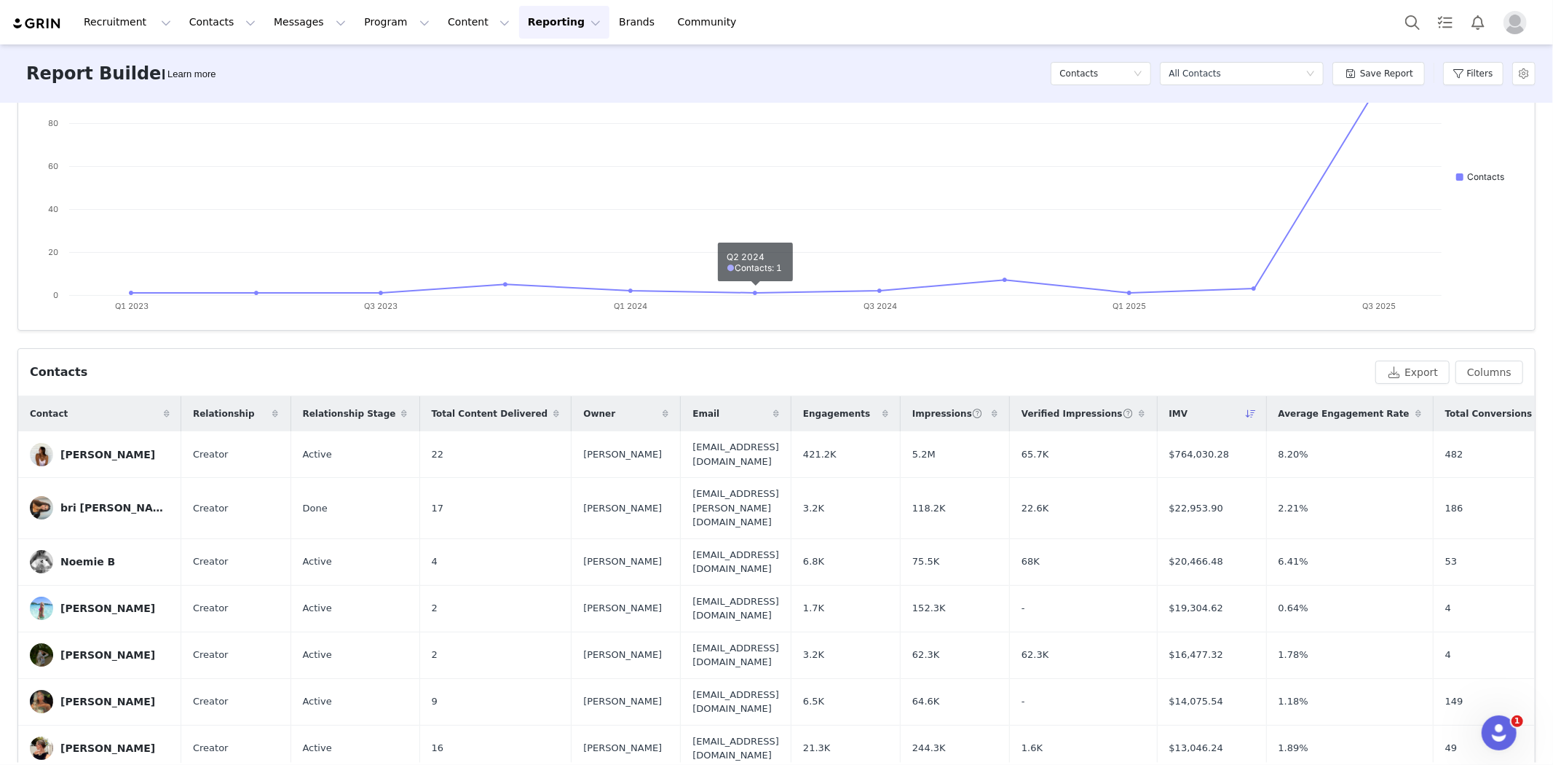 Image resolution: width=1553 pixels, height=765 pixels. What do you see at coordinates (53, 209) in the screenshot?
I see `text: 40` at bounding box center [53, 209].